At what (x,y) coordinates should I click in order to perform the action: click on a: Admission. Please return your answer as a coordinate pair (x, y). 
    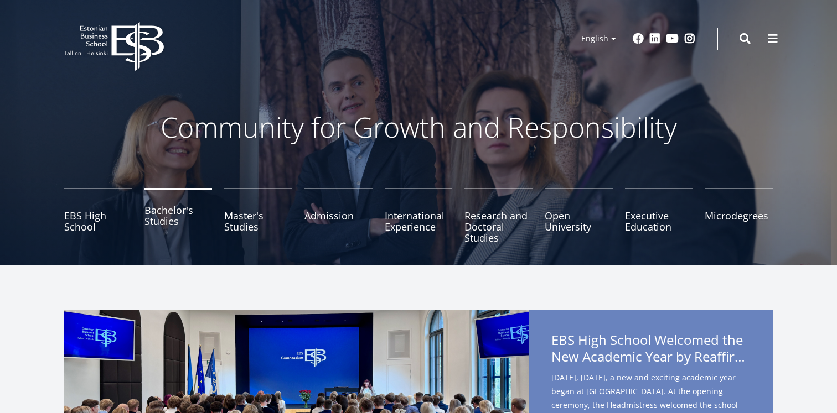
    Looking at the image, I should click on (338, 216).